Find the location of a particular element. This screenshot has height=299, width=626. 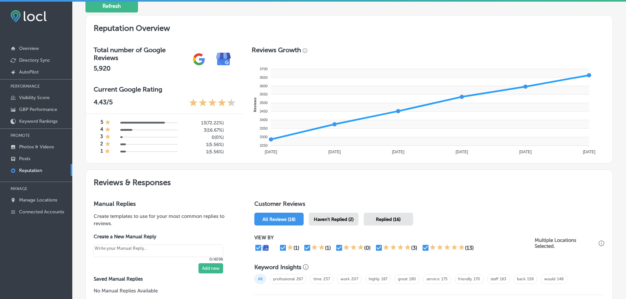

a: 180 is located at coordinates (412, 279).